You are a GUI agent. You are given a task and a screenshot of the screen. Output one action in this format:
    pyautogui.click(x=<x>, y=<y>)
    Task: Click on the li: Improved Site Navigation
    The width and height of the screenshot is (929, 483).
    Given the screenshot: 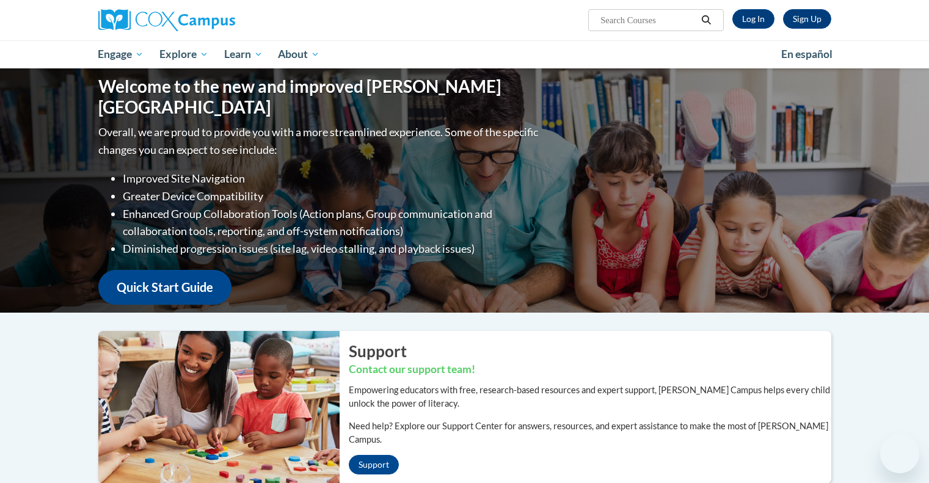 What is the action you would take?
    pyautogui.click(x=332, y=178)
    